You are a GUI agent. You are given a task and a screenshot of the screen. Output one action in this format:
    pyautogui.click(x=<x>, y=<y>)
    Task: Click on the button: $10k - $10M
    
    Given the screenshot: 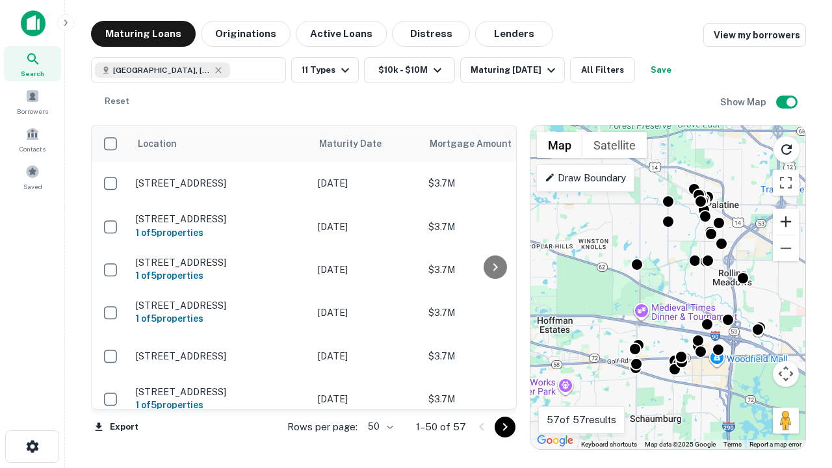 What is the action you would take?
    pyautogui.click(x=409, y=70)
    